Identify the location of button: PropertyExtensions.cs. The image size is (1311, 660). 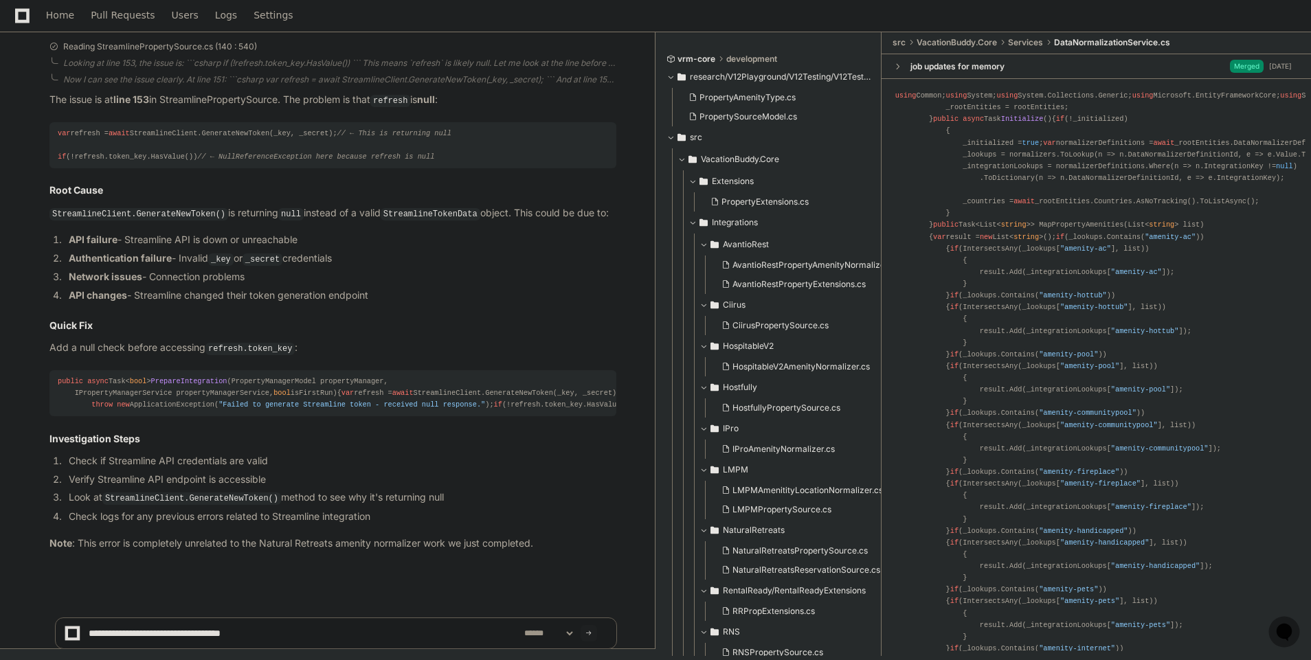
(795, 202).